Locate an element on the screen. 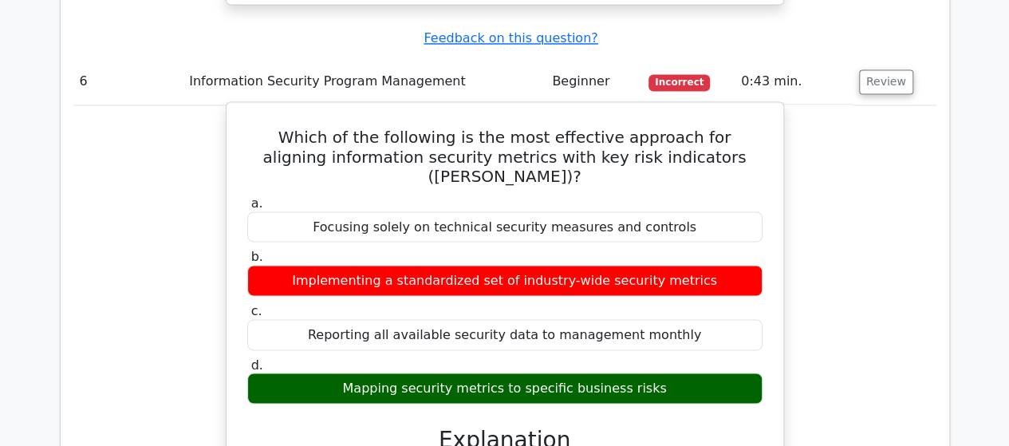  button: Review is located at coordinates (887, 81).